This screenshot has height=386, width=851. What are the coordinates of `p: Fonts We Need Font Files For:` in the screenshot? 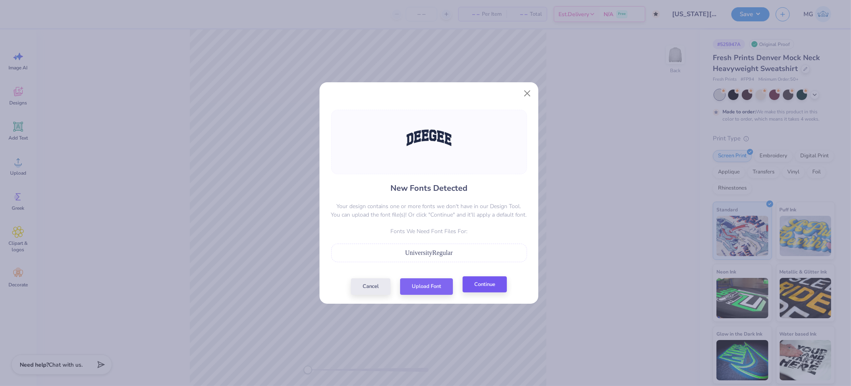 It's located at (429, 231).